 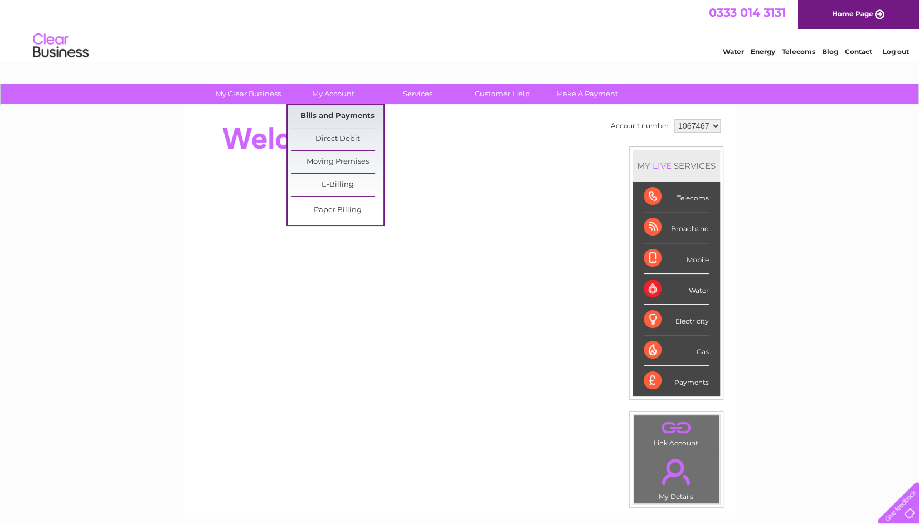 What do you see at coordinates (676, 165) in the screenshot?
I see `div: MY SERVICES` at bounding box center [676, 165].